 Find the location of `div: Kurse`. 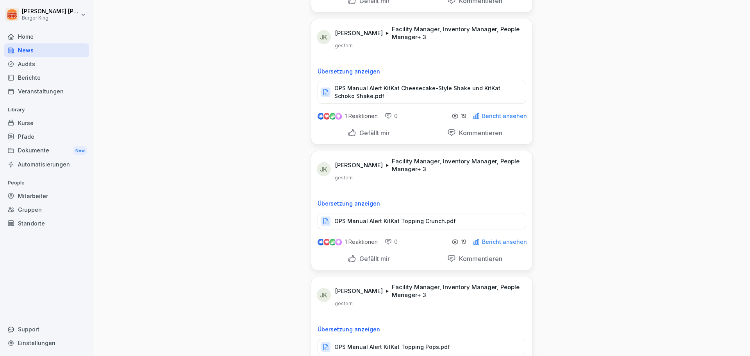

div: Kurse is located at coordinates (46, 123).